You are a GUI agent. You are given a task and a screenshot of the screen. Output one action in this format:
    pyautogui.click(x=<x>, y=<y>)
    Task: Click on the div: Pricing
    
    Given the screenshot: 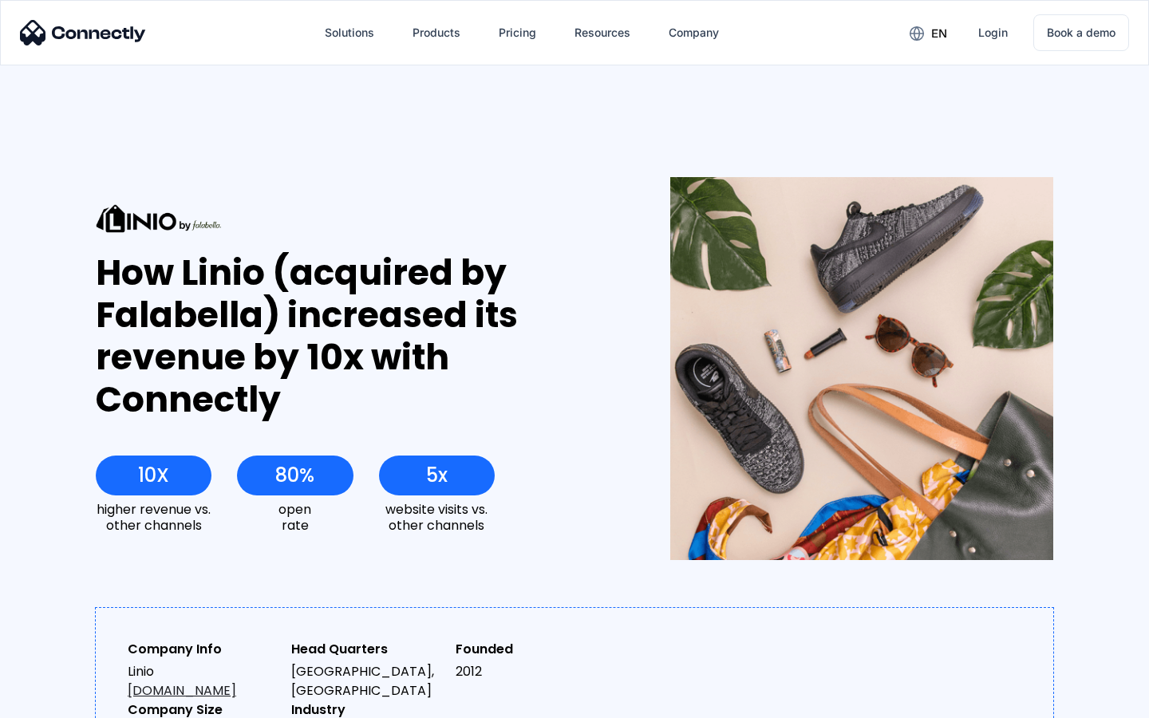 What is the action you would take?
    pyautogui.click(x=517, y=33)
    